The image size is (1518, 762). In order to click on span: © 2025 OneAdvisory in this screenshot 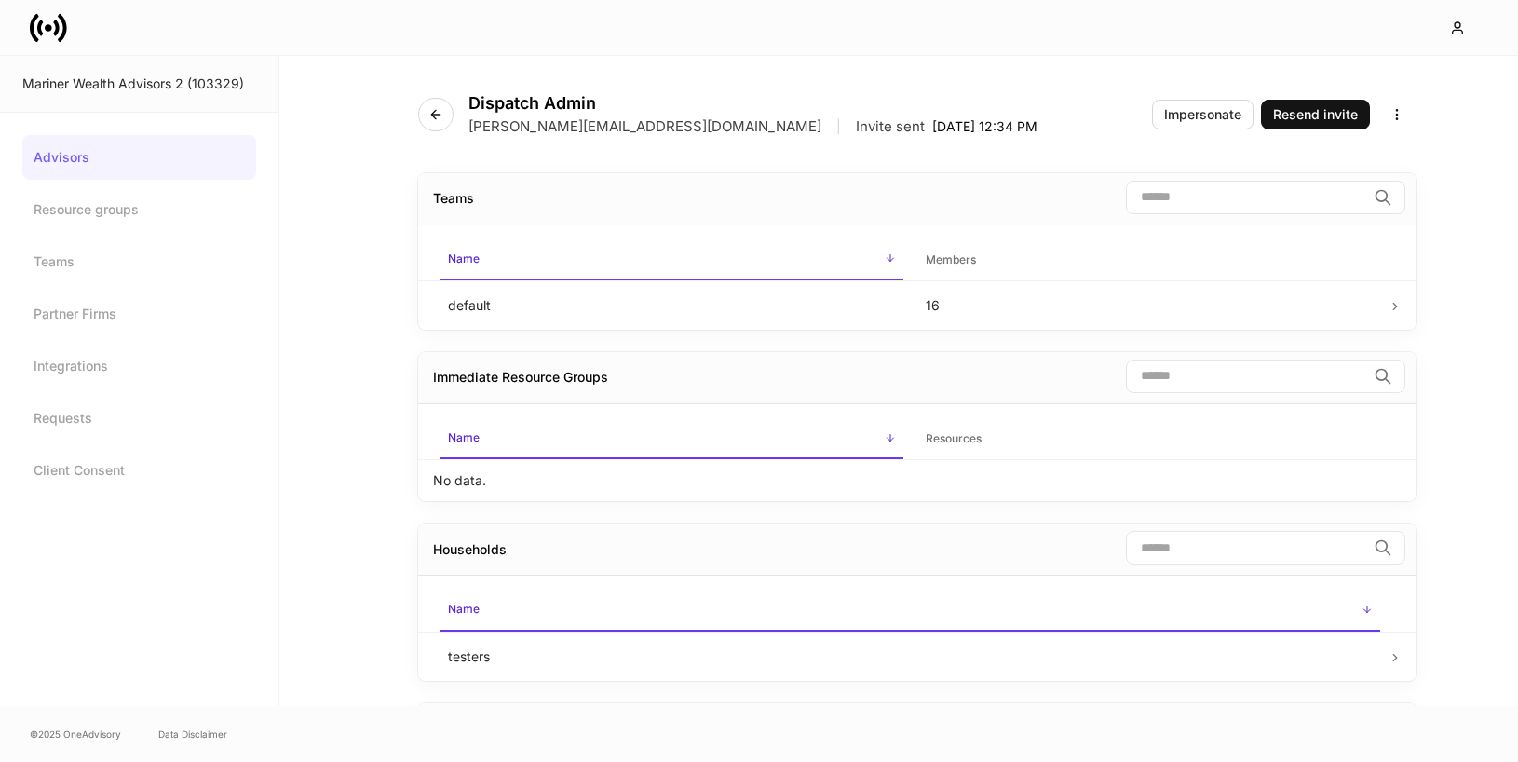, I will do `click(75, 734)`.